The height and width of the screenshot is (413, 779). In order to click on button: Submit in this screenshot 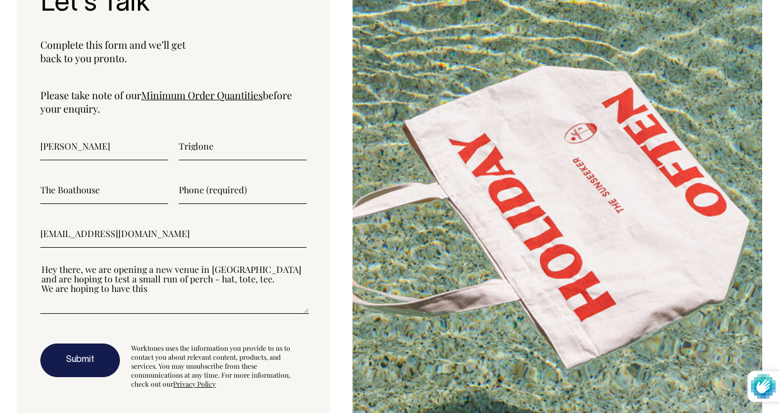, I will do `click(80, 360)`.